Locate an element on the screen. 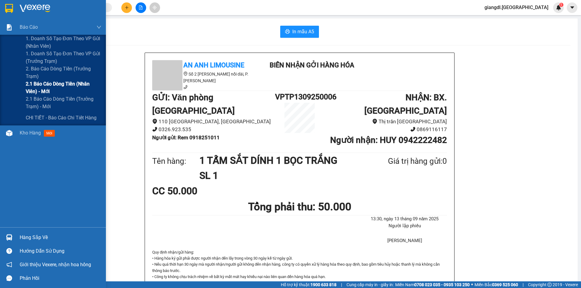 The width and height of the screenshot is (581, 288). li: 0326.923.535 is located at coordinates (214, 129).